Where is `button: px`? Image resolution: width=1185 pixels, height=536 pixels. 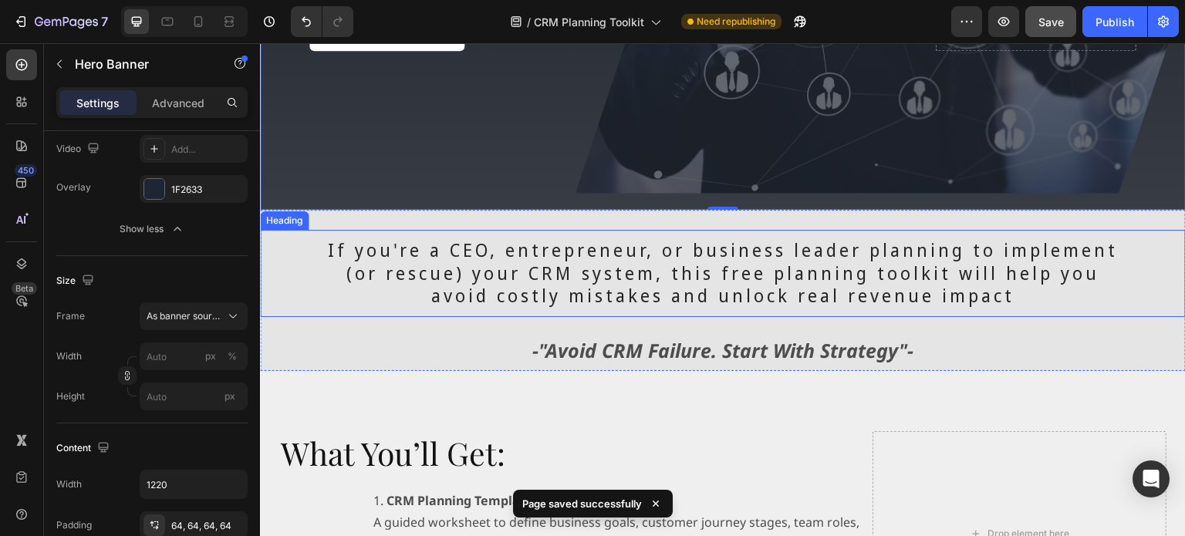
button: px is located at coordinates (232, 356).